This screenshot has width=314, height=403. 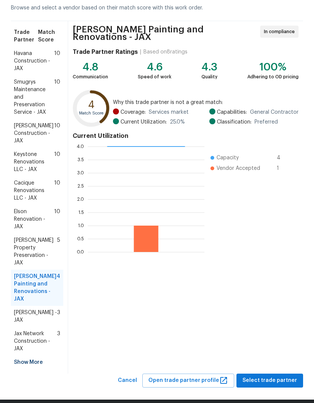 I want to click on text: 2.0, so click(x=81, y=199).